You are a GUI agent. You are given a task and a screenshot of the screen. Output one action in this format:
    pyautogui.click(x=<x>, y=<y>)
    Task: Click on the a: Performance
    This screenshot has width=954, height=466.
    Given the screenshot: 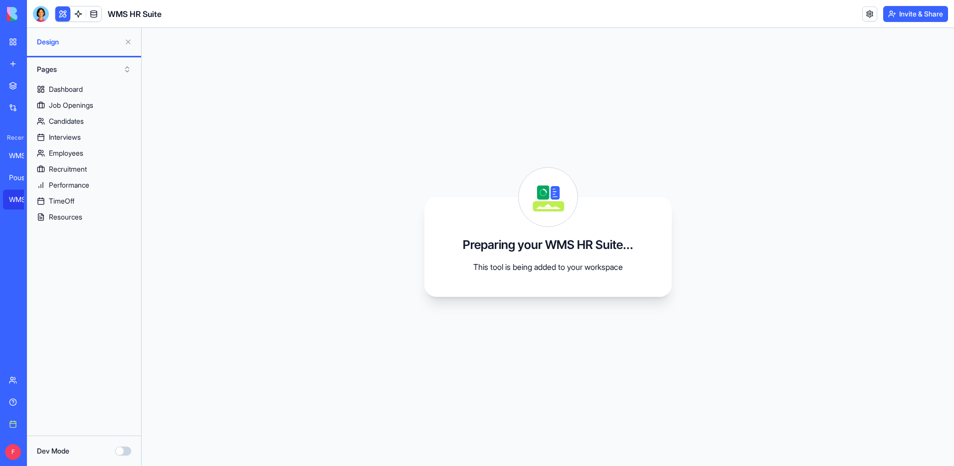 What is the action you would take?
    pyautogui.click(x=84, y=185)
    